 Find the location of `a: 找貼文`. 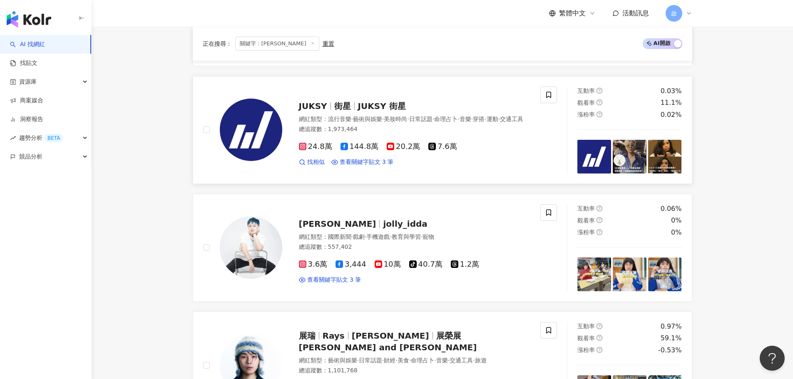

a: 找貼文 is located at coordinates (24, 63).